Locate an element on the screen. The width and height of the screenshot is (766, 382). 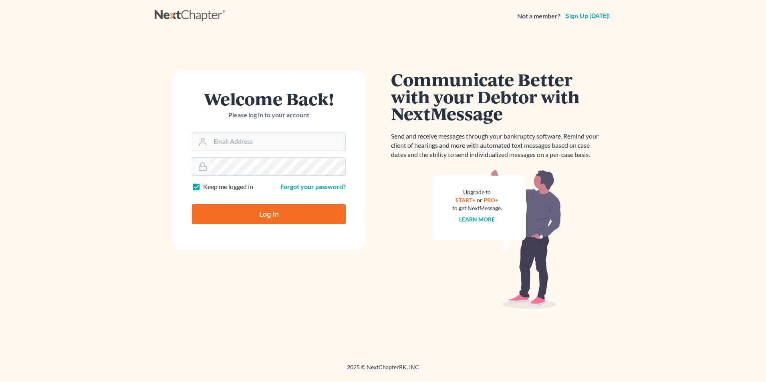
h1: Welcome Back! is located at coordinates (269, 99).